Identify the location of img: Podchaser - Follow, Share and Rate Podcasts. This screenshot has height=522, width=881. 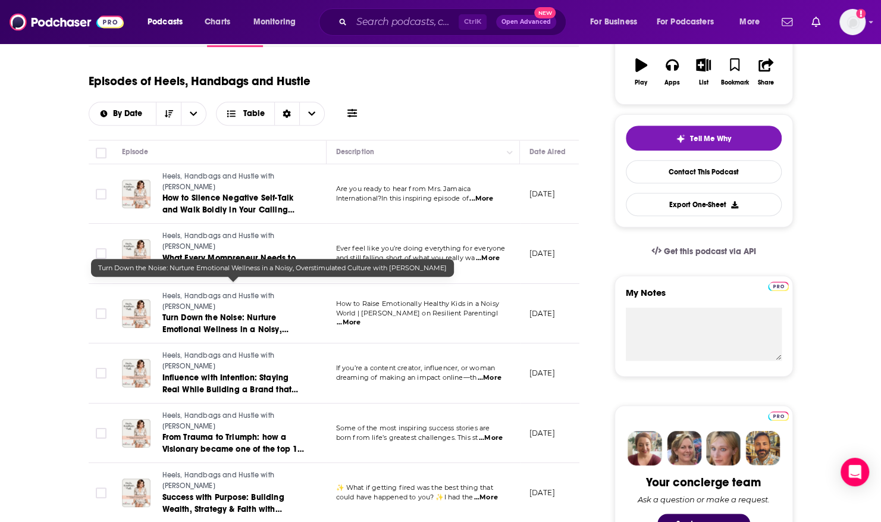
(67, 22).